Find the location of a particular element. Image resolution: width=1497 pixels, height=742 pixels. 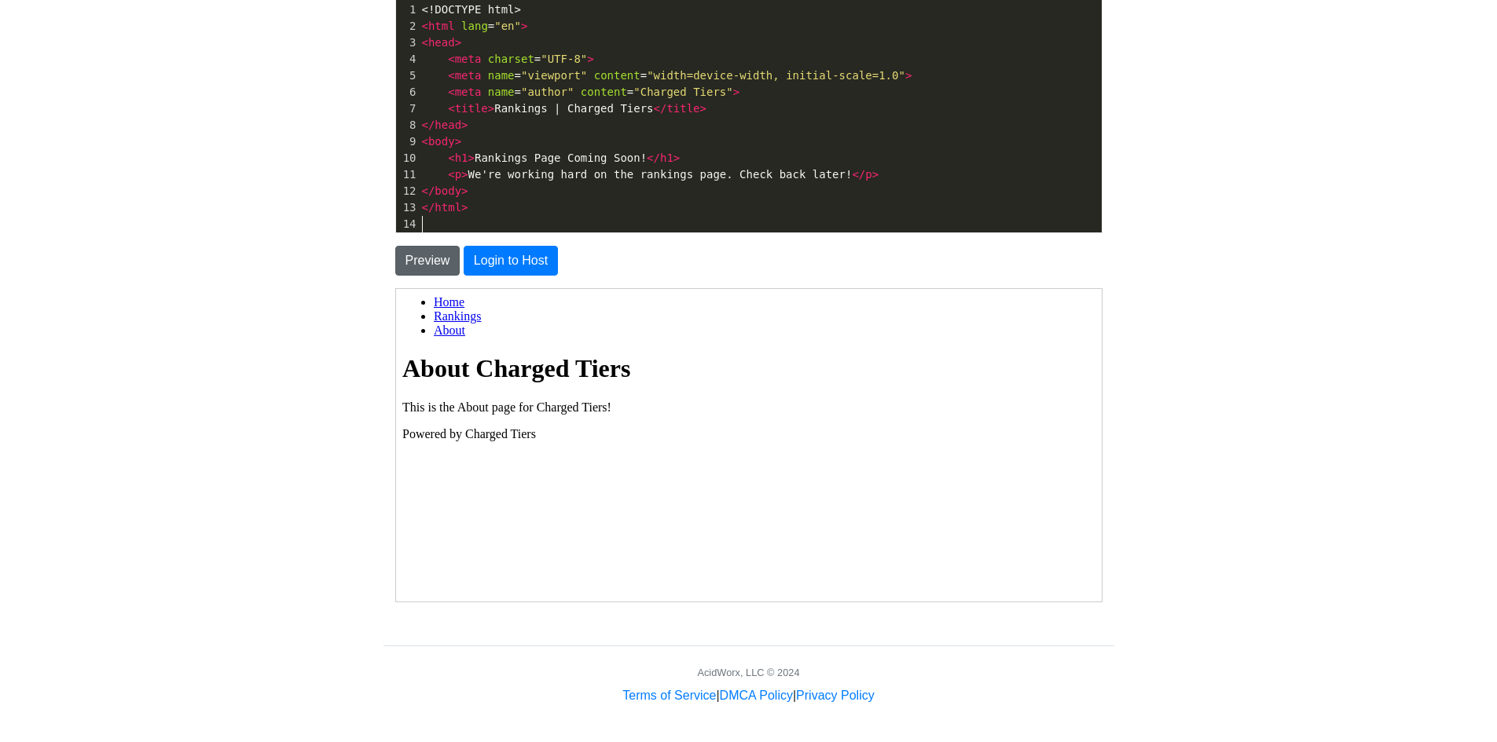

h1: About Charged Tiers is located at coordinates (353, 79).